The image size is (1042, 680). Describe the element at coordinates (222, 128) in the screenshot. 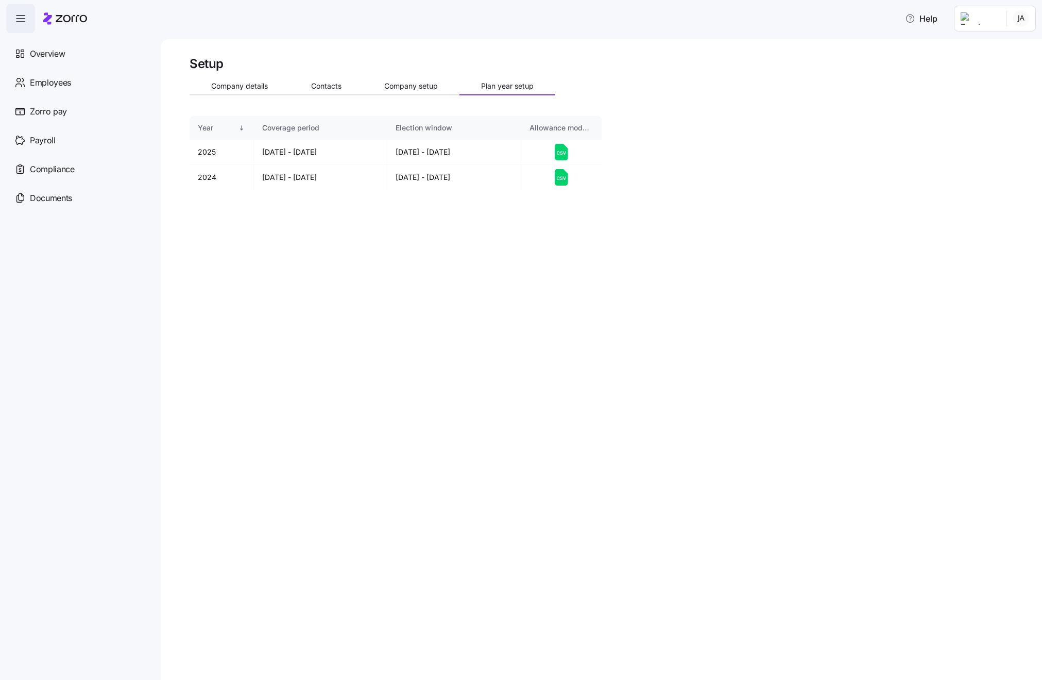

I see `th: YearSorted descending` at that location.